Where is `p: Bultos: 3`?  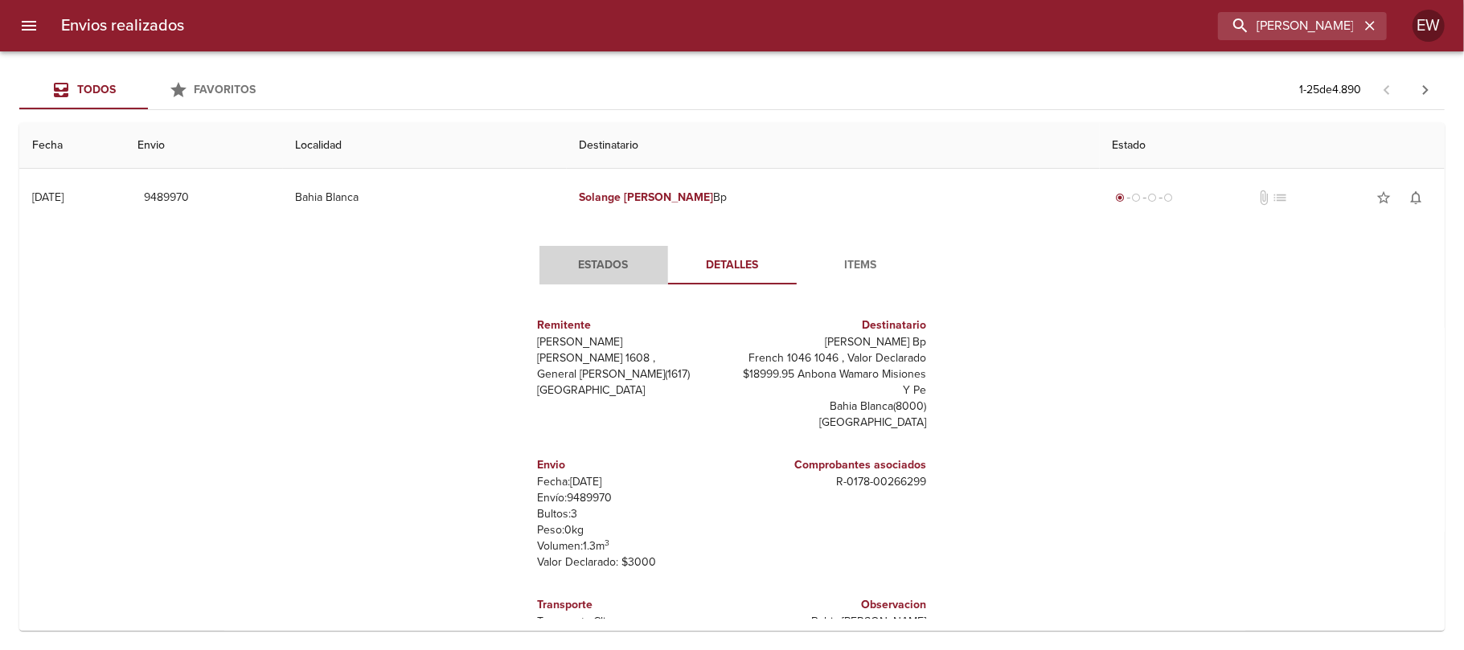 p: Bultos: 3 is located at coordinates (632, 515).